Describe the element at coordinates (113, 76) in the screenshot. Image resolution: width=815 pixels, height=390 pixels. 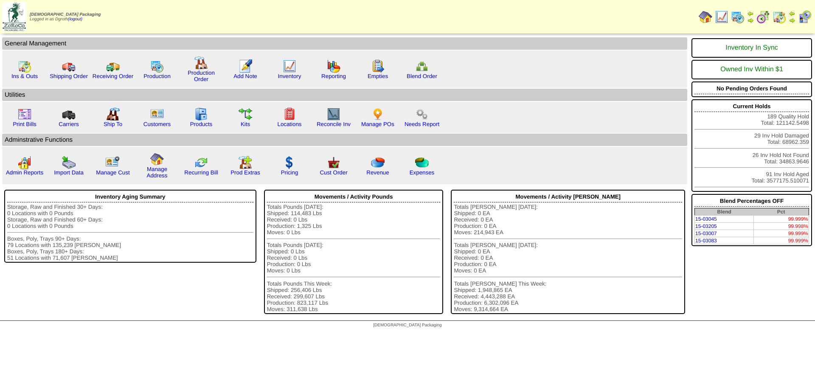
I see `a: Receiving Order` at that location.